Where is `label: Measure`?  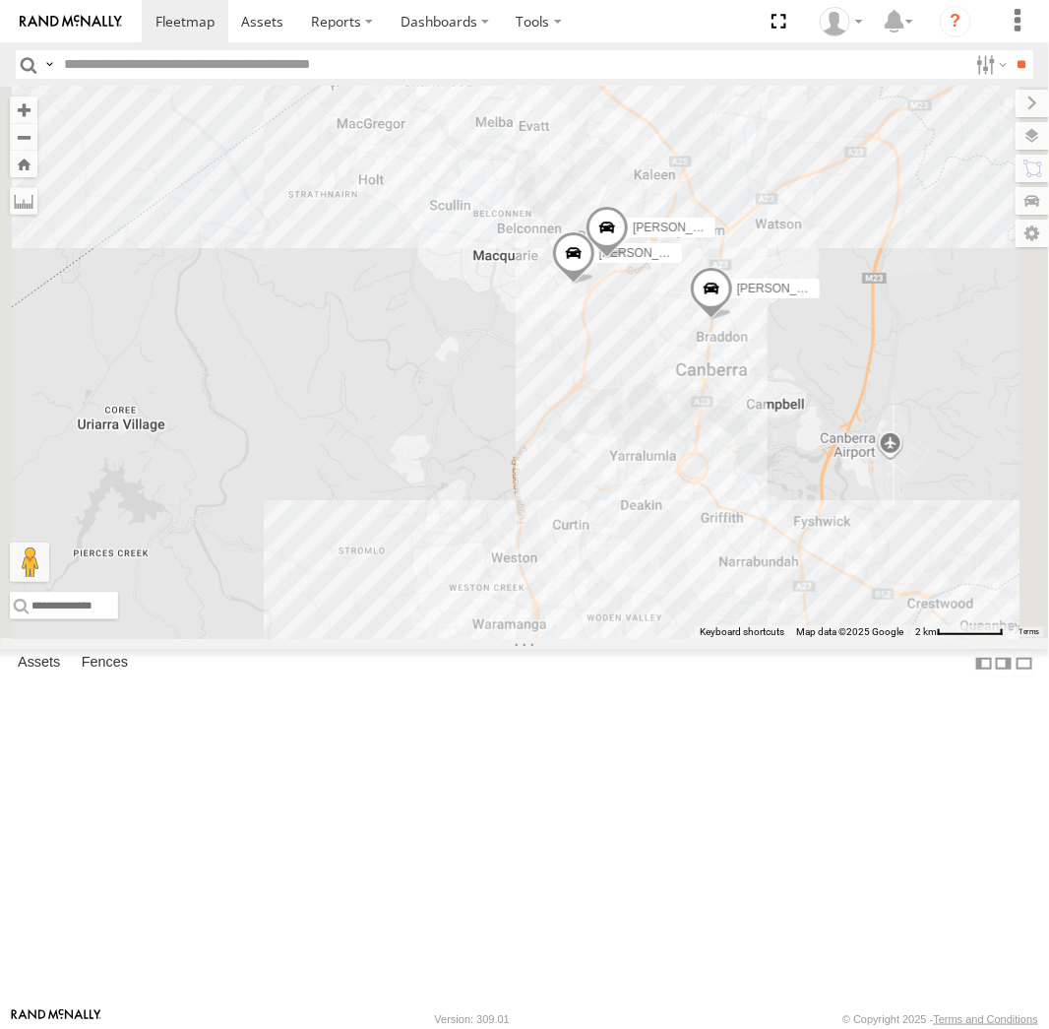 label: Measure is located at coordinates (24, 201).